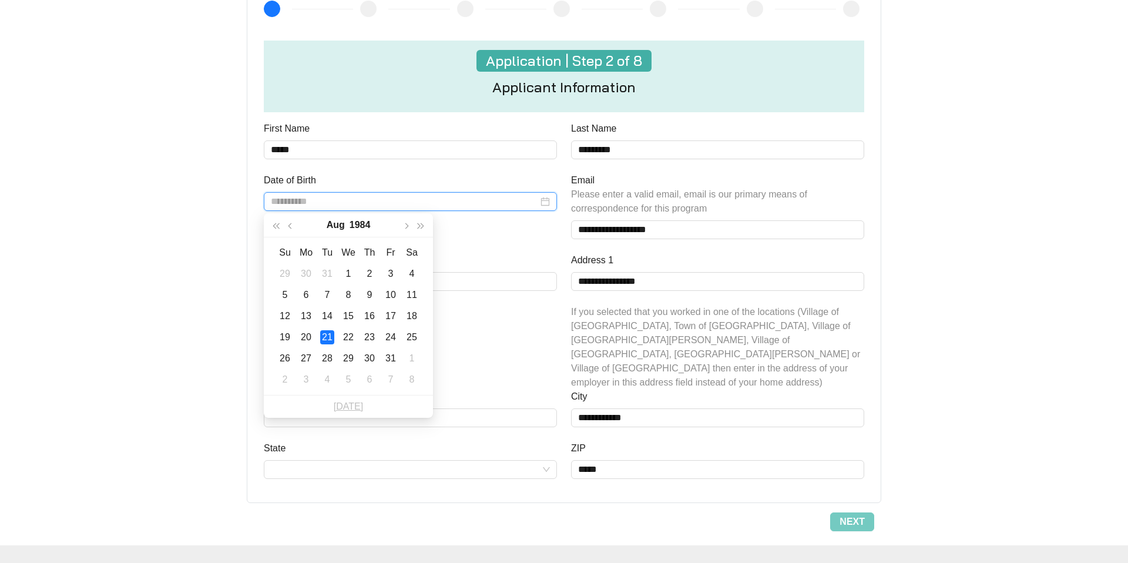 The width and height of the screenshot is (1128, 563). What do you see at coordinates (306, 253) in the screenshot?
I see `th: Mo` at bounding box center [306, 253].